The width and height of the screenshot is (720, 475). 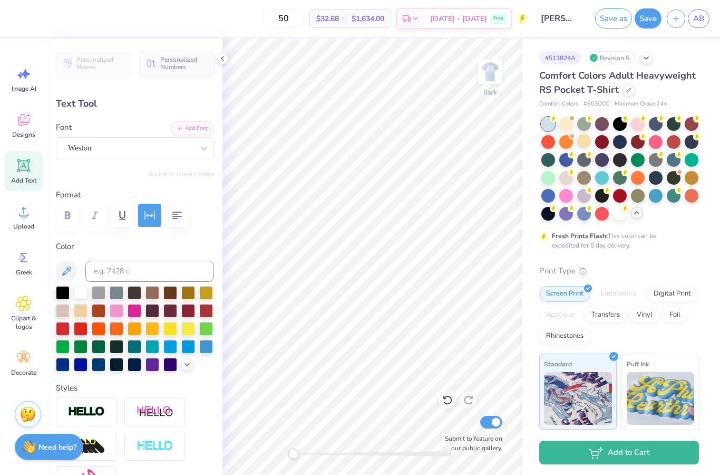 I want to click on div: Print Type, so click(x=619, y=271).